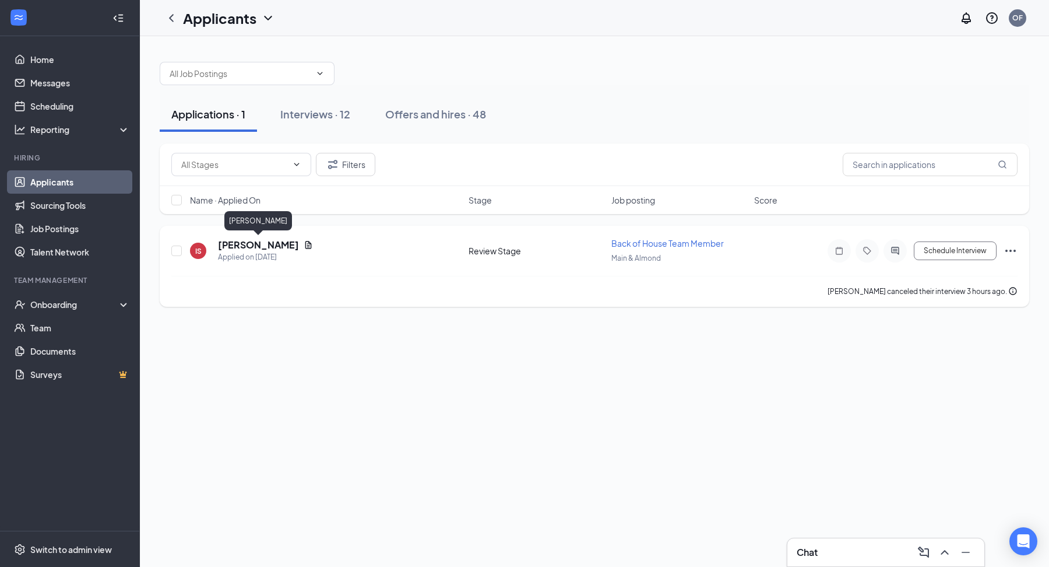 The height and width of the screenshot is (567, 1049). Describe the element at coordinates (1013, 291) in the screenshot. I see `svg: Info` at that location.